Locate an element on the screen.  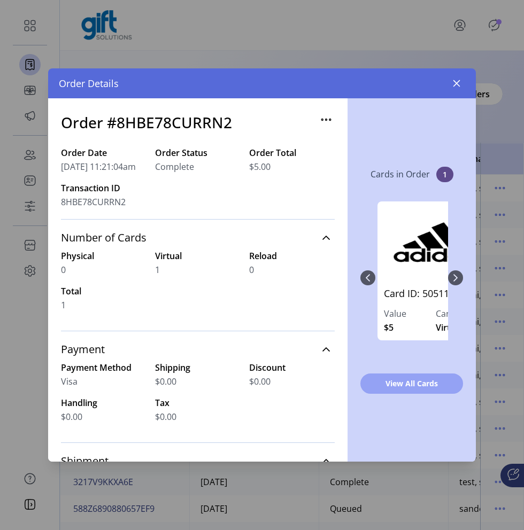
label: Tax is located at coordinates (198, 403).